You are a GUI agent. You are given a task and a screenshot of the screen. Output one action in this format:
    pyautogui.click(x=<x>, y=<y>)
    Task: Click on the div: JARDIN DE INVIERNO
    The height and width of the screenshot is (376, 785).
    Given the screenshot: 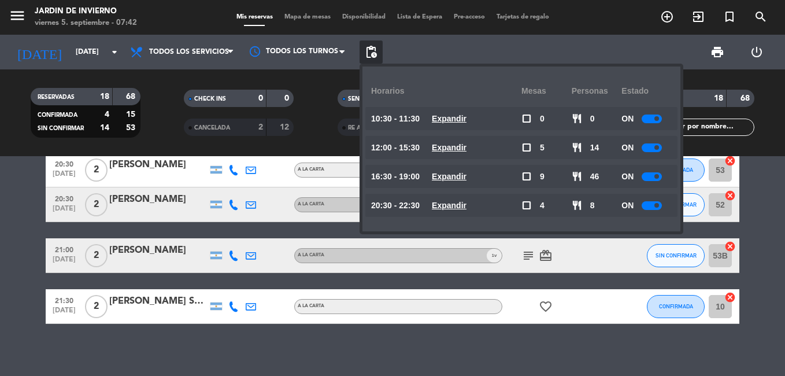 What is the action you would take?
    pyautogui.click(x=86, y=12)
    